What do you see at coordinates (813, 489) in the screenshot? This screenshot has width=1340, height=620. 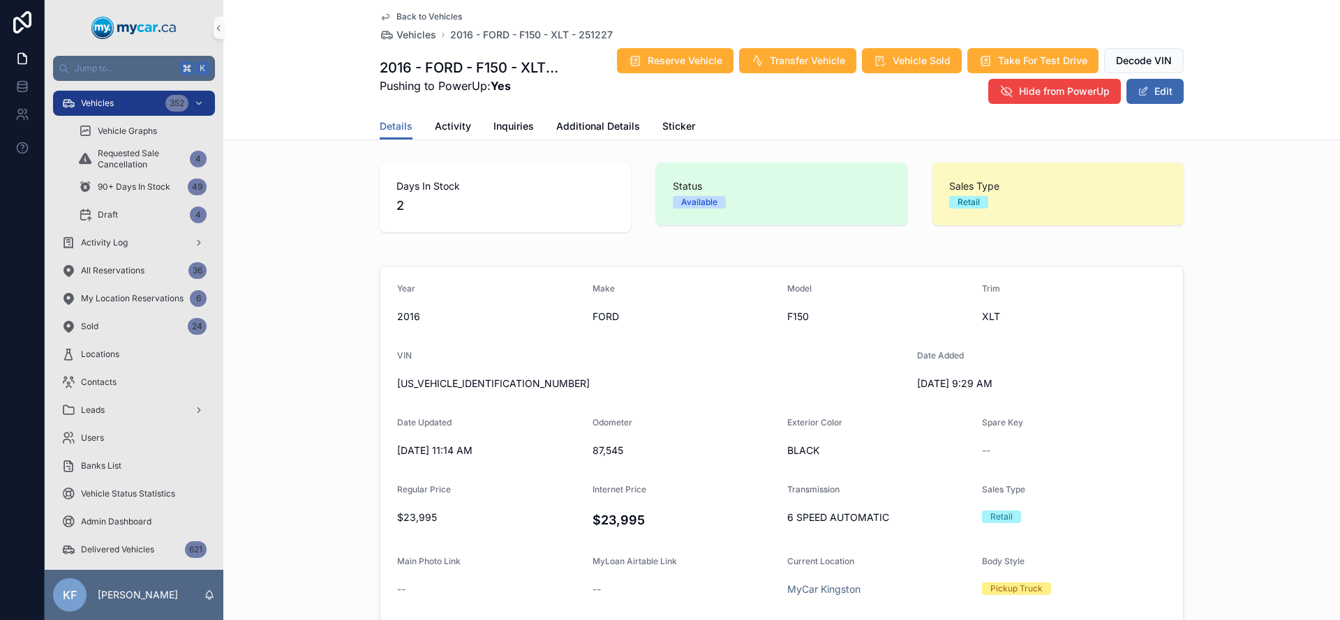 I see `span: Transmission` at bounding box center [813, 489].